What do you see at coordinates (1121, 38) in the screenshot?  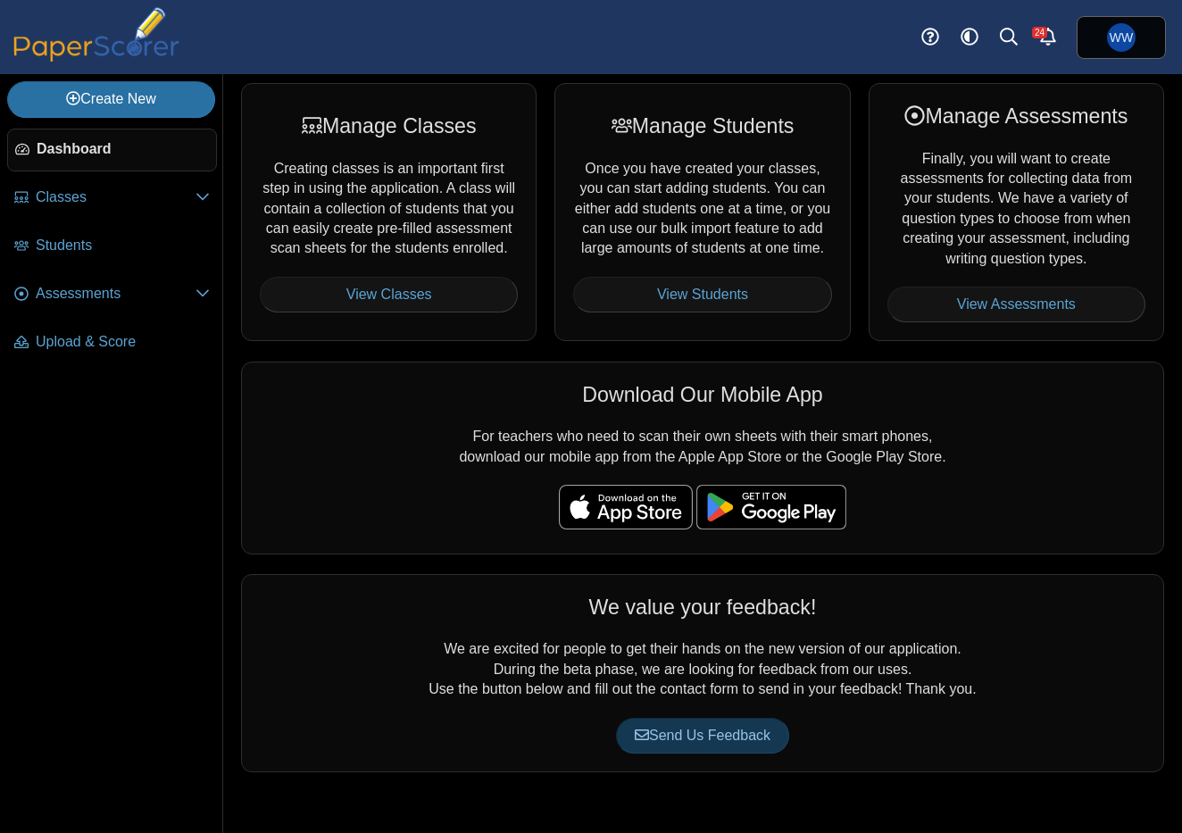 I see `a: William Whitney` at bounding box center [1121, 38].